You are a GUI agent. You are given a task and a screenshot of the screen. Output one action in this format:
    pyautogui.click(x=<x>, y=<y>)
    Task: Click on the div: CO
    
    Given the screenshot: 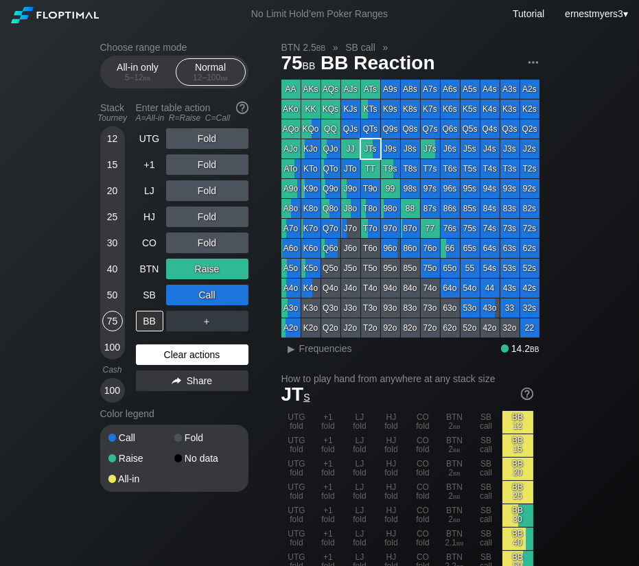 What is the action you would take?
    pyautogui.click(x=150, y=243)
    